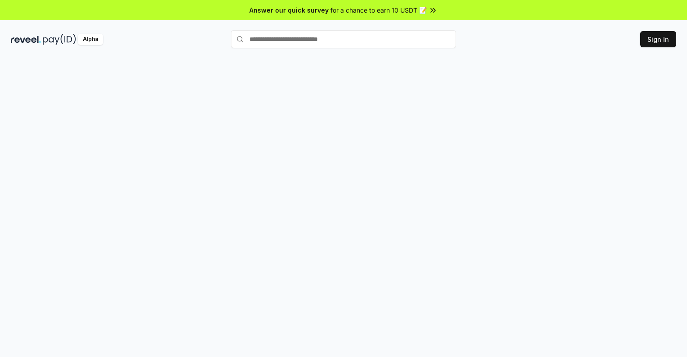  What do you see at coordinates (59, 39) in the screenshot?
I see `img: pay_id` at bounding box center [59, 39].